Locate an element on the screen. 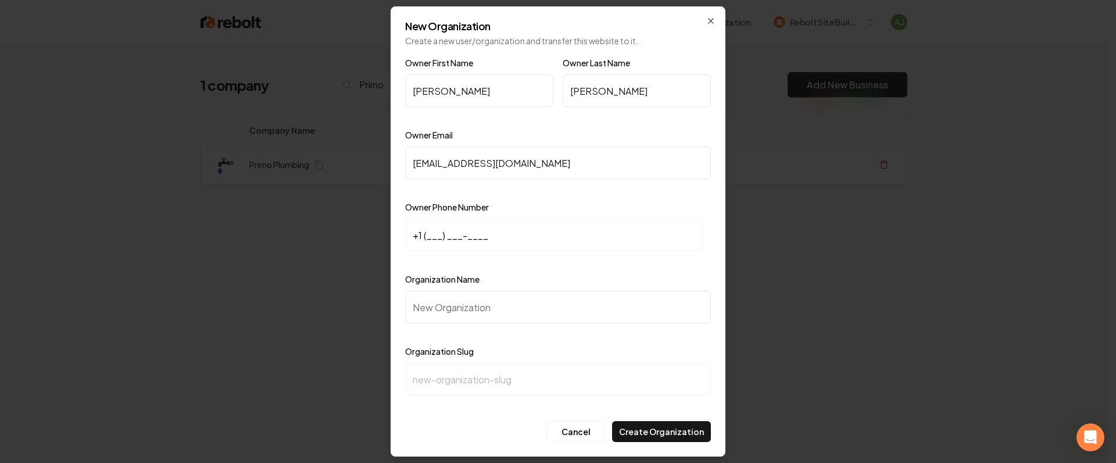 The image size is (1116, 463). label: Organization Slug is located at coordinates (439, 351).